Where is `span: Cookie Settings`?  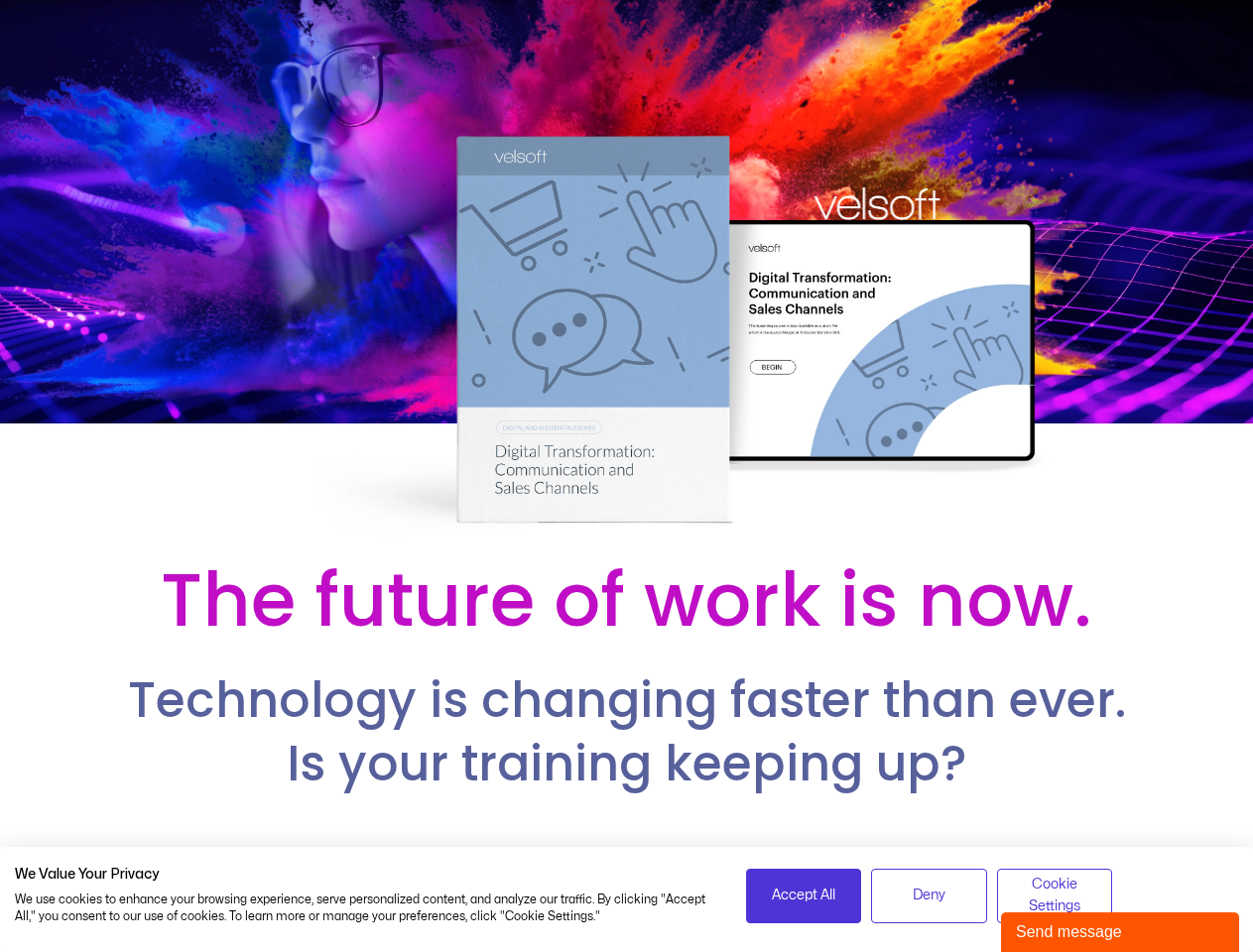
span: Cookie Settings is located at coordinates (1055, 896).